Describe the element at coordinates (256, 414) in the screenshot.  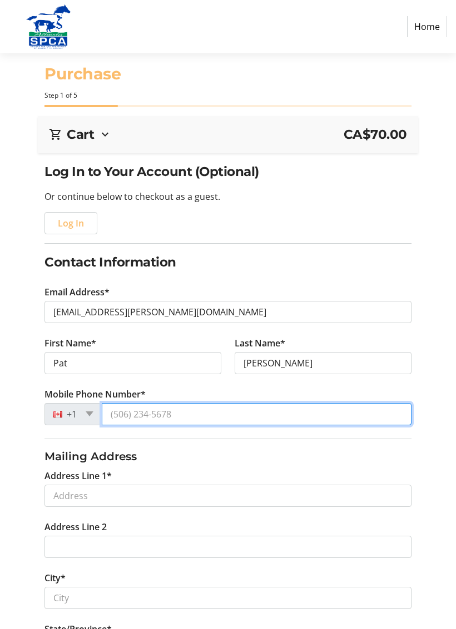
I see `input: (506) 234-5678` at that location.